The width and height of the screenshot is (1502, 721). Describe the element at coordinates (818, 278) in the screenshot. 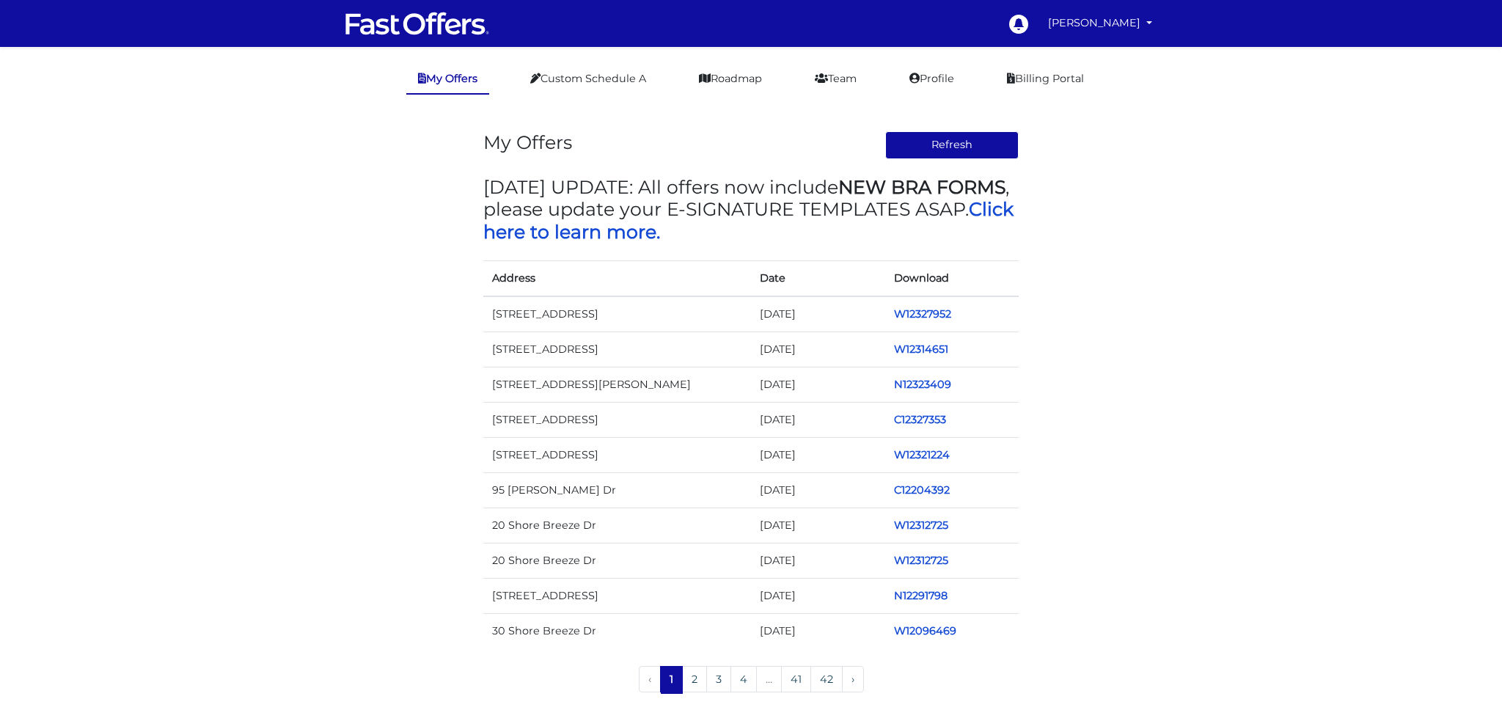

I see `th: Date` at that location.